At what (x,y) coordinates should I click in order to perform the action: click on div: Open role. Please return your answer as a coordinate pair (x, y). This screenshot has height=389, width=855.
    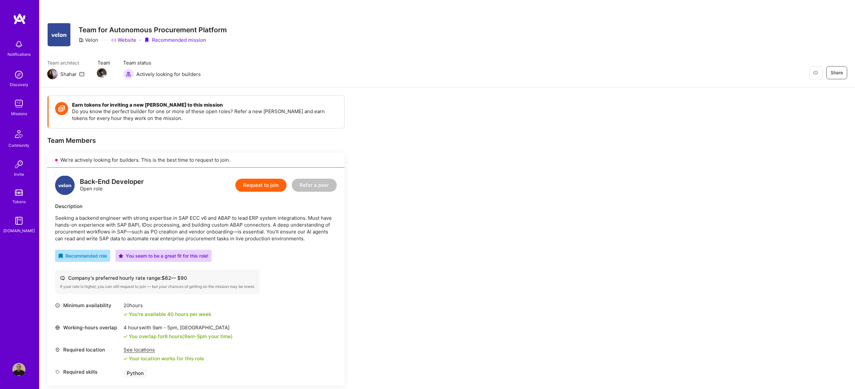
    Looking at the image, I should click on (112, 185).